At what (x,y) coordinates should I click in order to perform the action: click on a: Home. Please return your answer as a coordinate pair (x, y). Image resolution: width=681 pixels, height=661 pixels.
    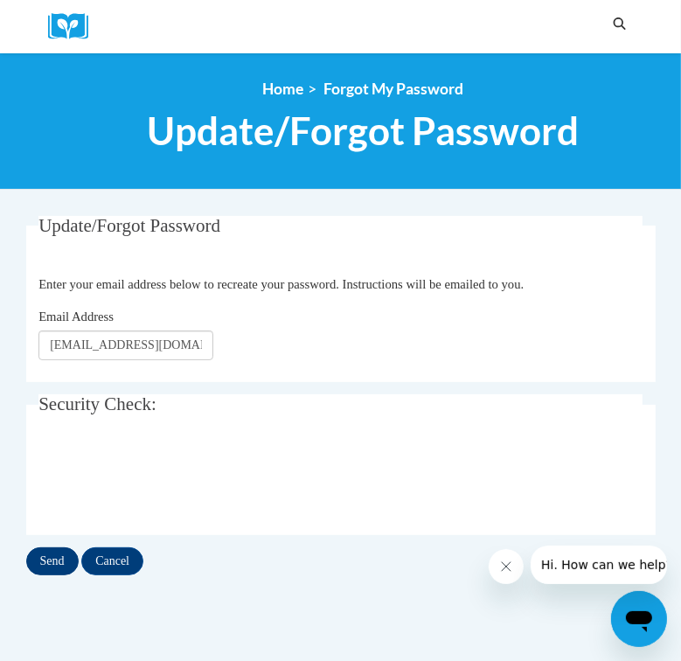
    Looking at the image, I should click on (282, 88).